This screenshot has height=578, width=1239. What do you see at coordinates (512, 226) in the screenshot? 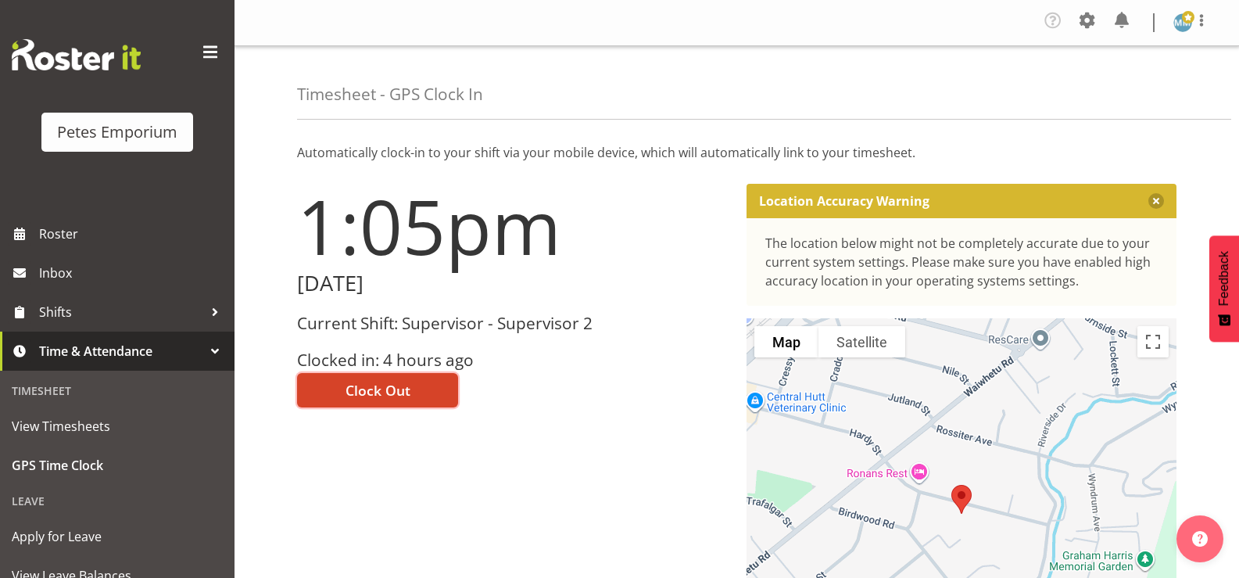
I see `h1: 1:05pm` at bounding box center [512, 226].